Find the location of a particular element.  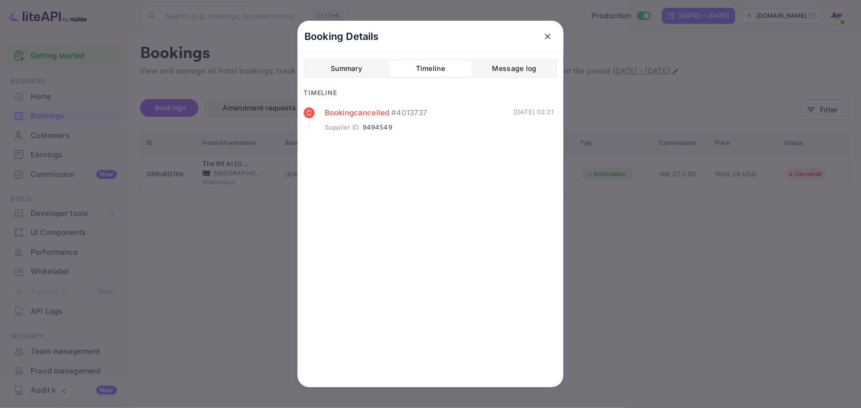

span: 9494549 is located at coordinates (377, 128).